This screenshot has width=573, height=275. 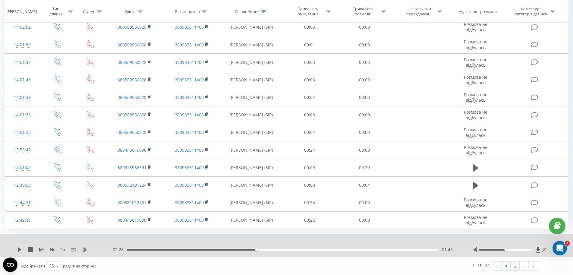 What do you see at coordinates (10, 265) in the screenshot?
I see `button: Open CMP widget` at bounding box center [10, 265].